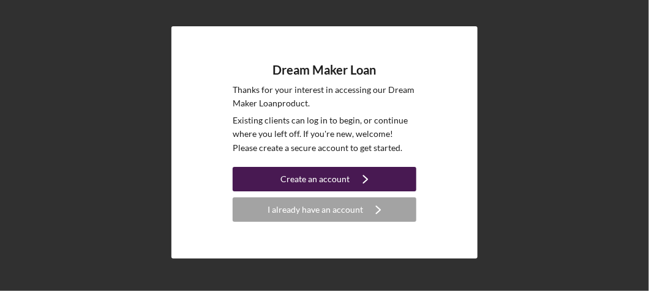  Describe the element at coordinates (315, 210) in the screenshot. I see `div: I already have an account` at that location.